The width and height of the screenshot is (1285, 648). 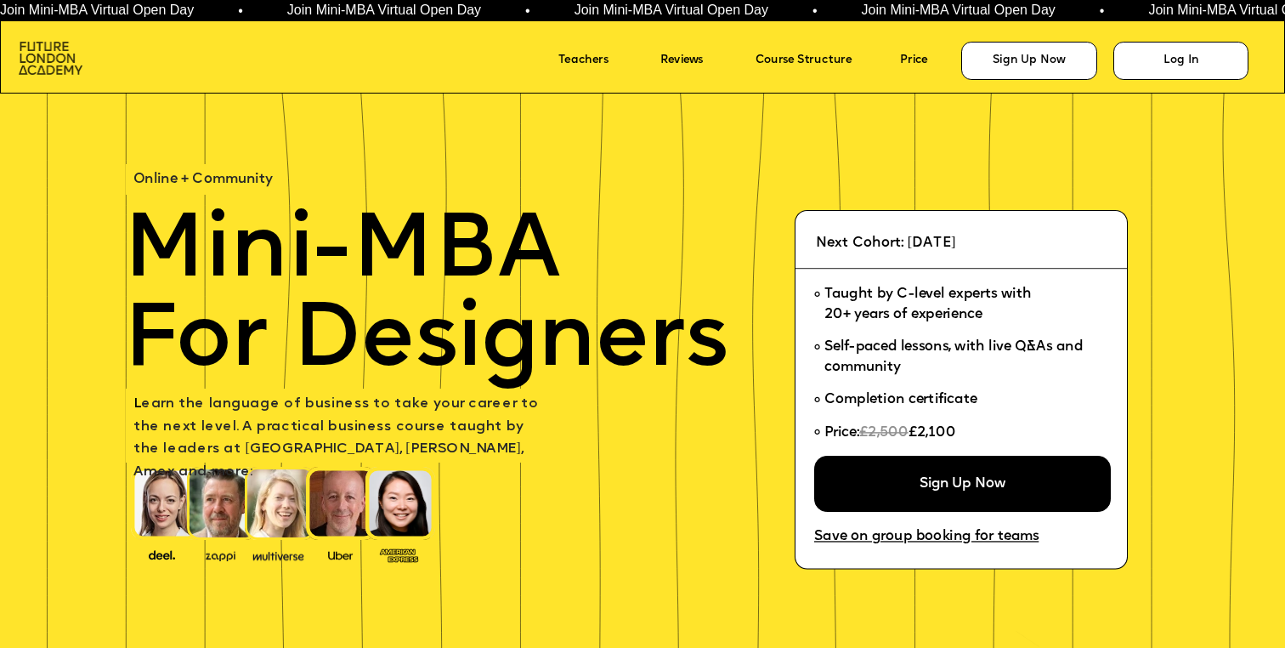 What do you see at coordinates (925, 61) in the screenshot?
I see `a: Price` at bounding box center [925, 61].